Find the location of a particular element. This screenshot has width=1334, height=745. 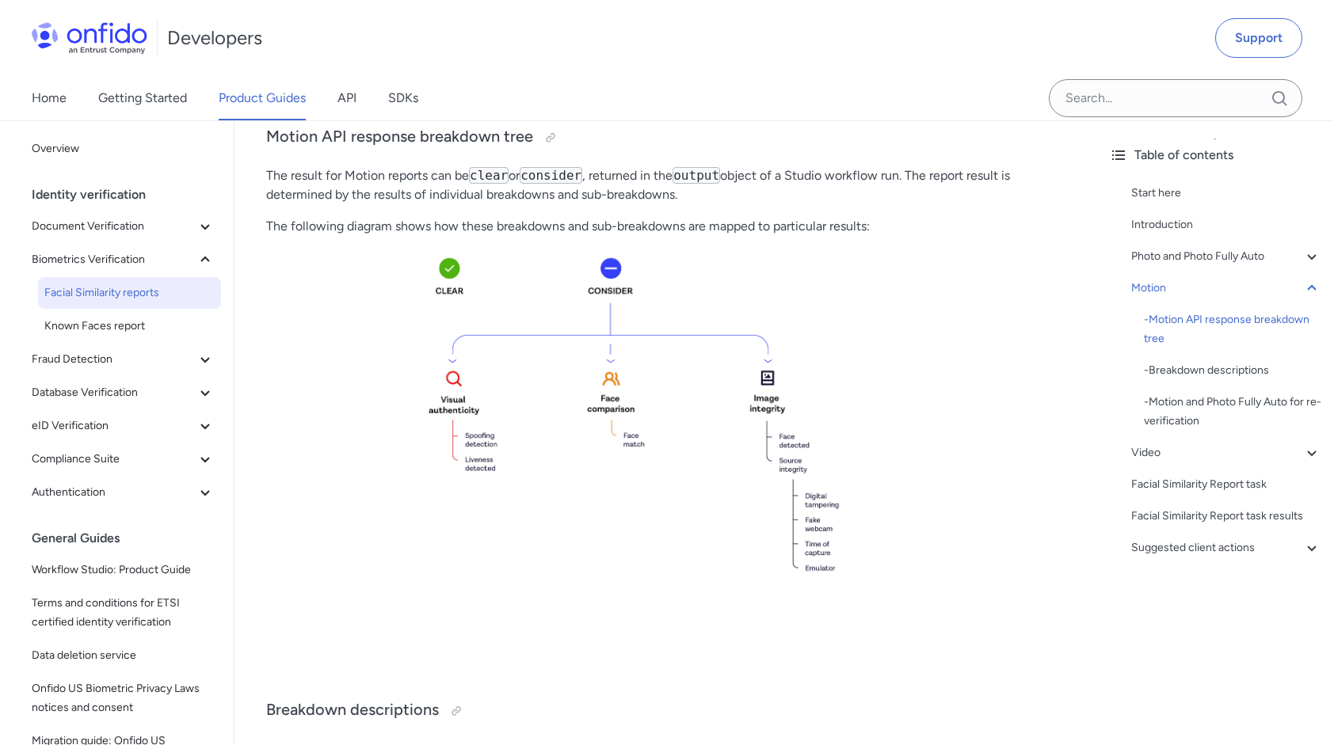

div: - Motion and Photo Fully Auto for re-verification is located at coordinates (1232, 412).